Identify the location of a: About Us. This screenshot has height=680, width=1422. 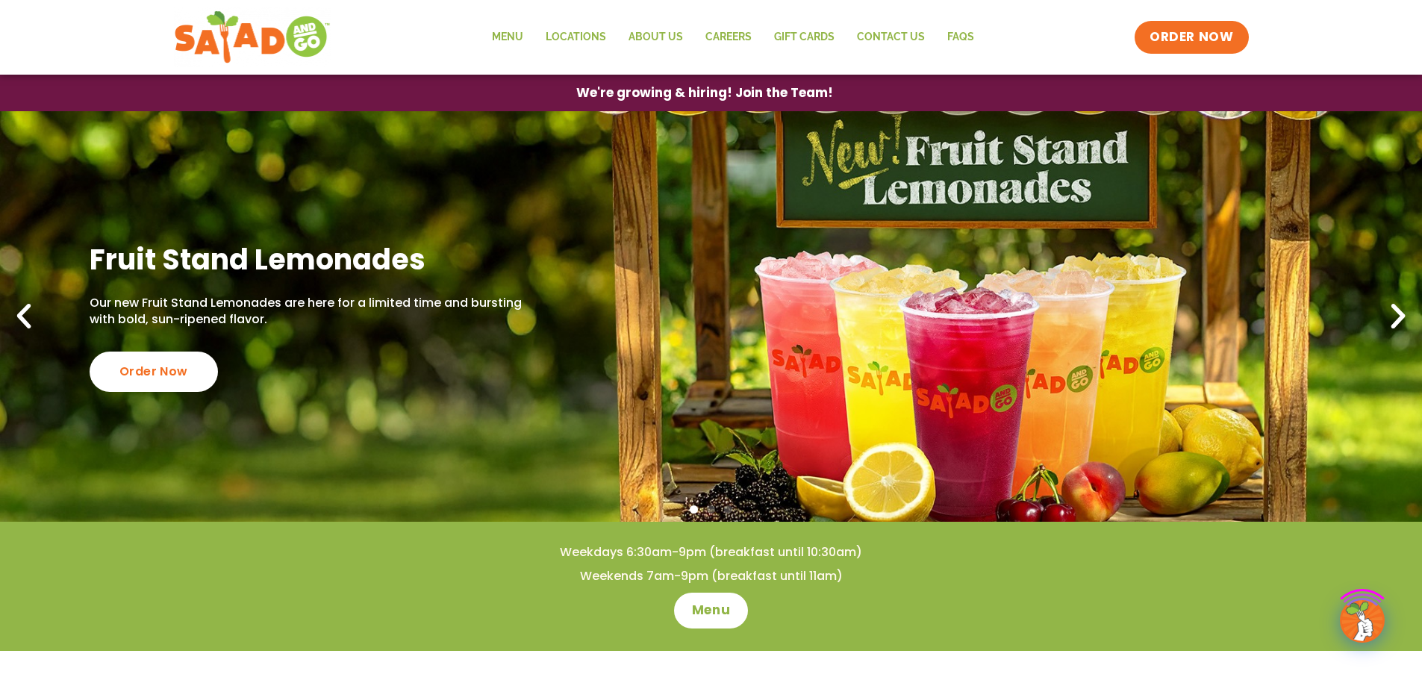
(655, 37).